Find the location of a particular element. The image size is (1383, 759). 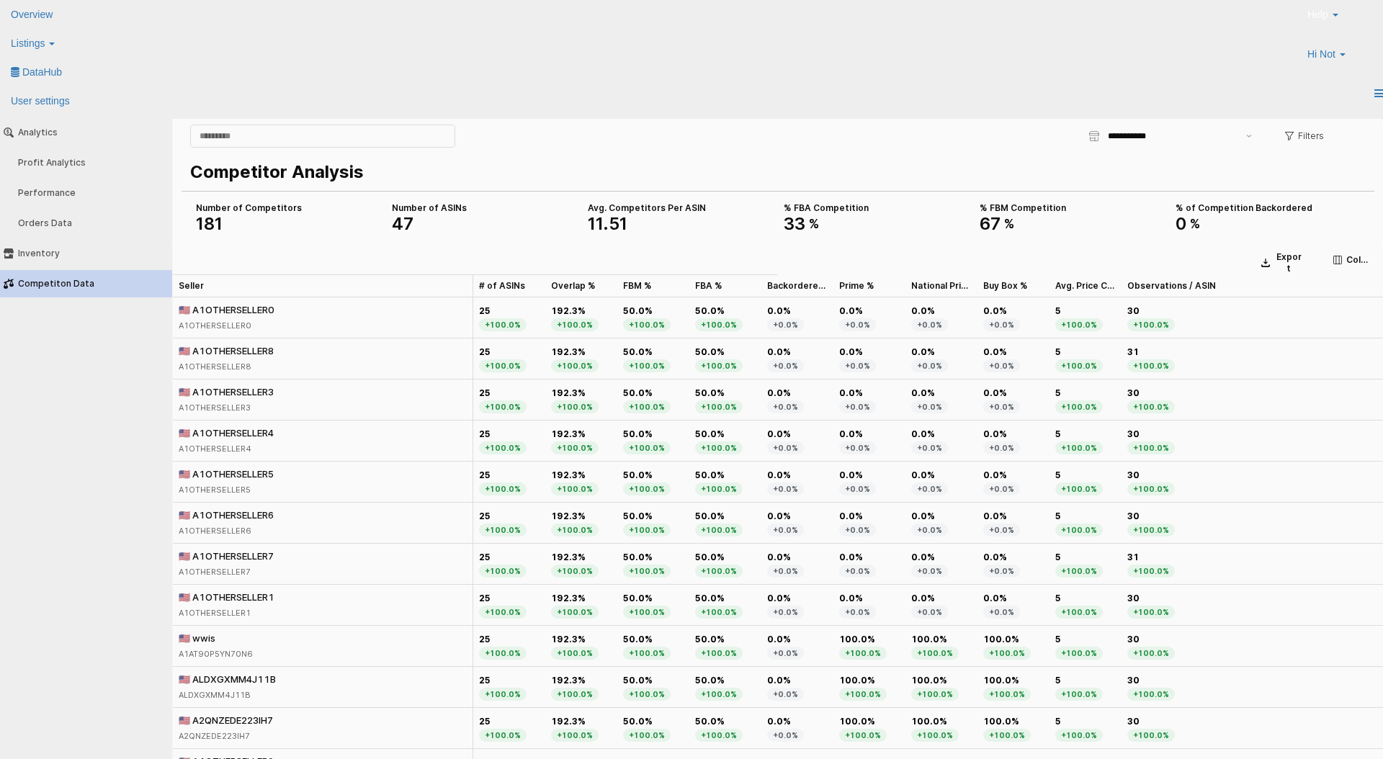

div: A1OTHERSELLER6 is located at coordinates (226, 412).